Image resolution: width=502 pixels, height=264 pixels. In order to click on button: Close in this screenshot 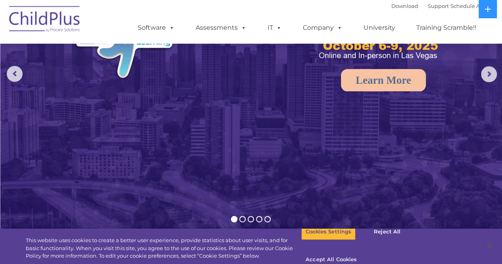, I will do `click(489, 246)`.